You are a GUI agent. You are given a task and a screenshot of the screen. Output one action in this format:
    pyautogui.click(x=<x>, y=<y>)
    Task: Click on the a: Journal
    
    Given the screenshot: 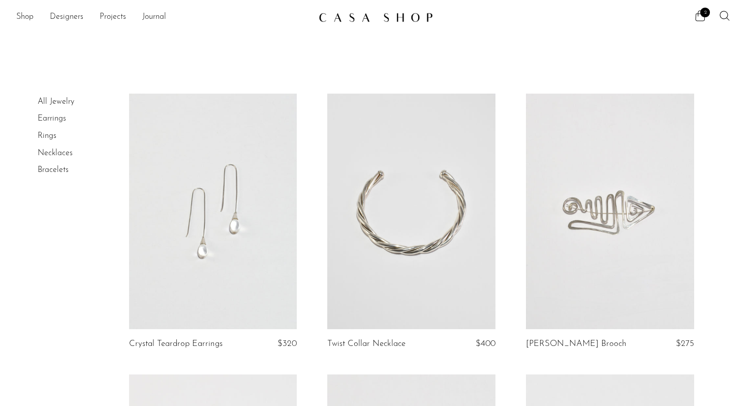 What is the action you would take?
    pyautogui.click(x=154, y=17)
    